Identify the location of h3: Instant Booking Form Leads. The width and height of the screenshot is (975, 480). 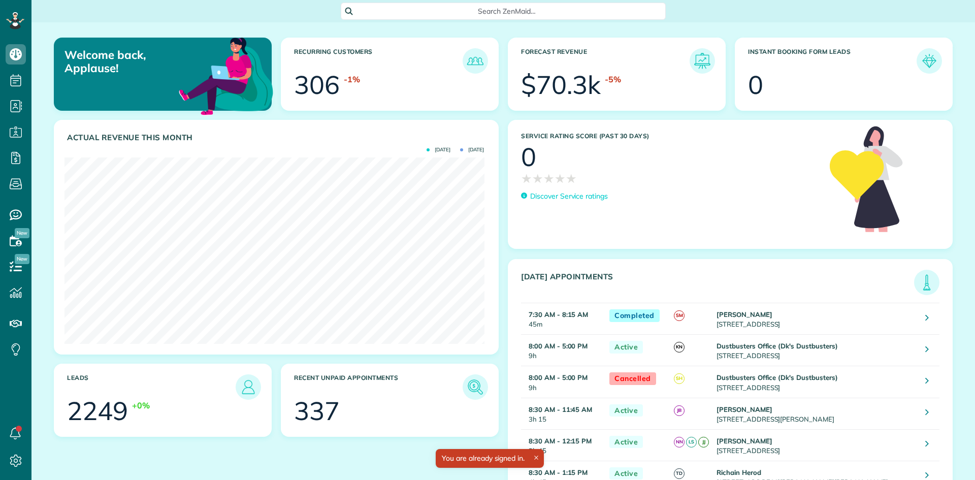
(832, 61).